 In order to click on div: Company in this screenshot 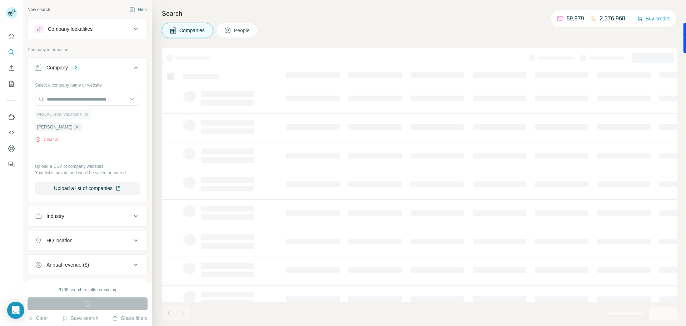, I will do `click(57, 68)`.